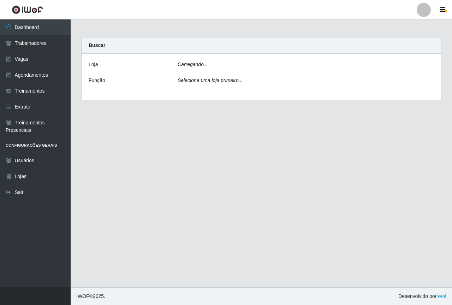 This screenshot has height=305, width=452. Describe the element at coordinates (91, 296) in the screenshot. I see `span: © 2025 .` at that location.